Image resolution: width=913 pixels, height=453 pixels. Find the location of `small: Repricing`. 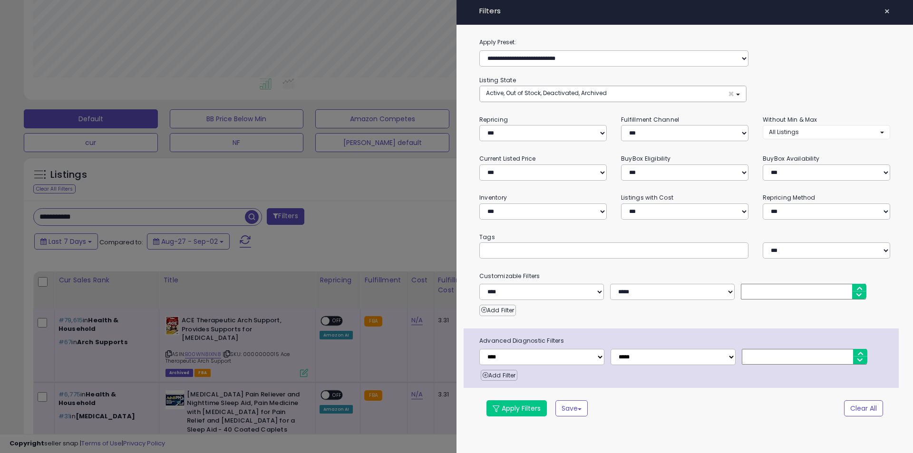

small: Repricing is located at coordinates (494, 119).